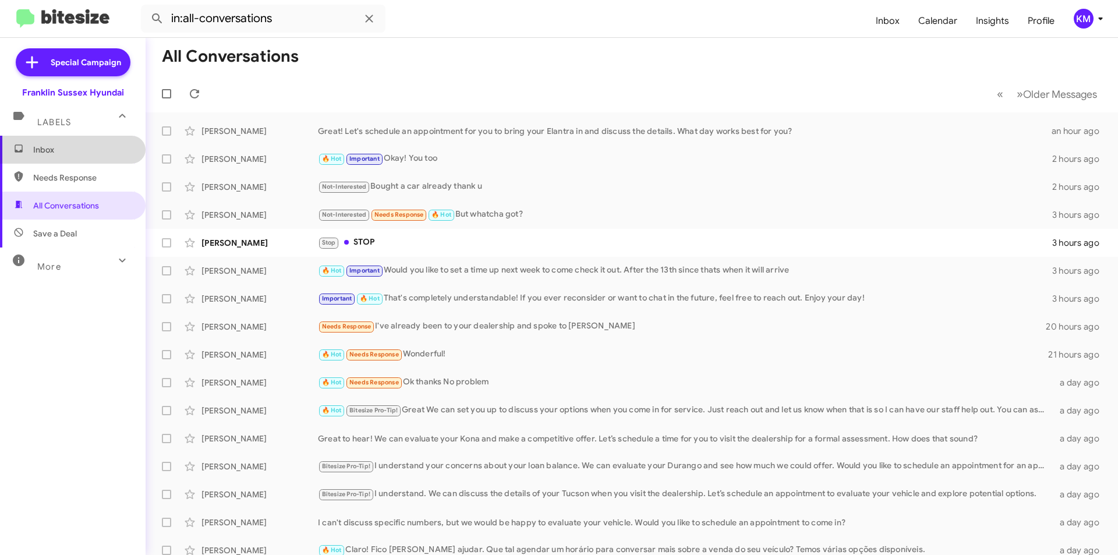  What do you see at coordinates (887, 21) in the screenshot?
I see `a: Inbox` at bounding box center [887, 21].